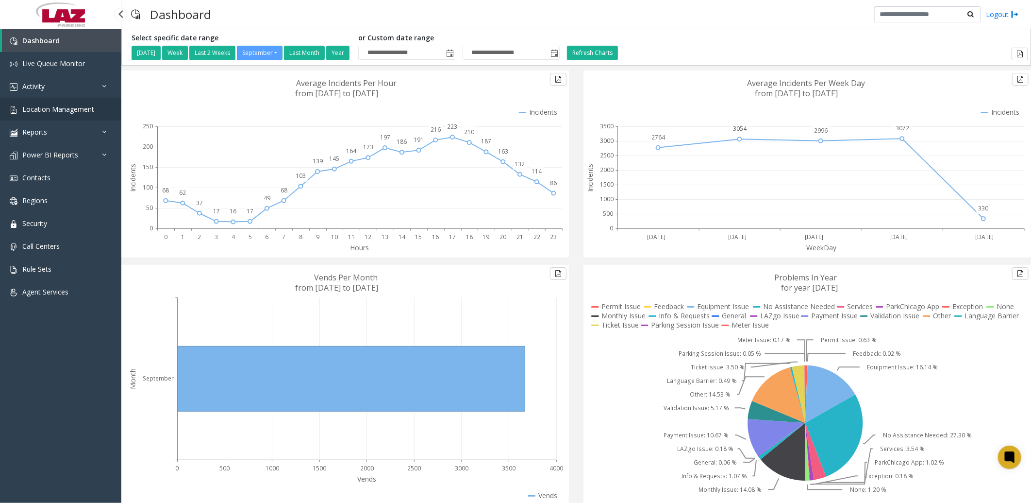 The image size is (1031, 503). I want to click on text: 103, so click(301, 175).